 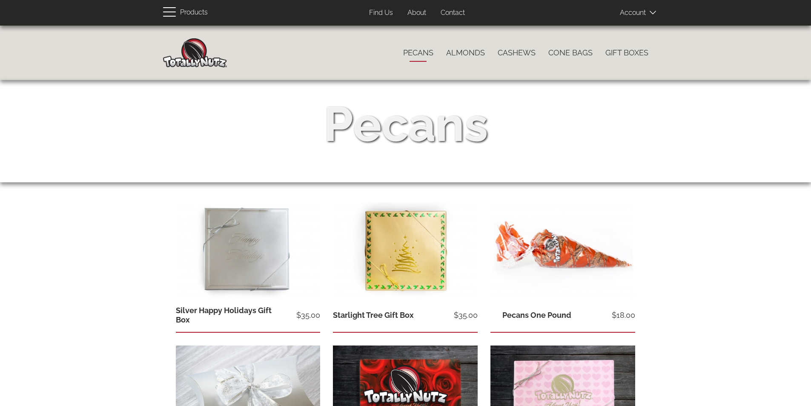 I want to click on a: Pecans One Pound, so click(x=537, y=315).